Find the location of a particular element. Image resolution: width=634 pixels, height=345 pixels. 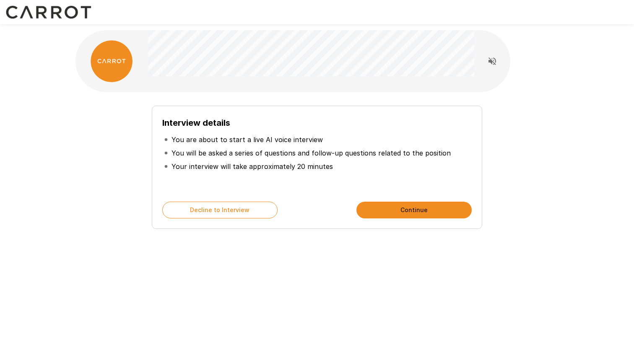

p: Your interview will take approximately 20 minutes is located at coordinates (252, 166).